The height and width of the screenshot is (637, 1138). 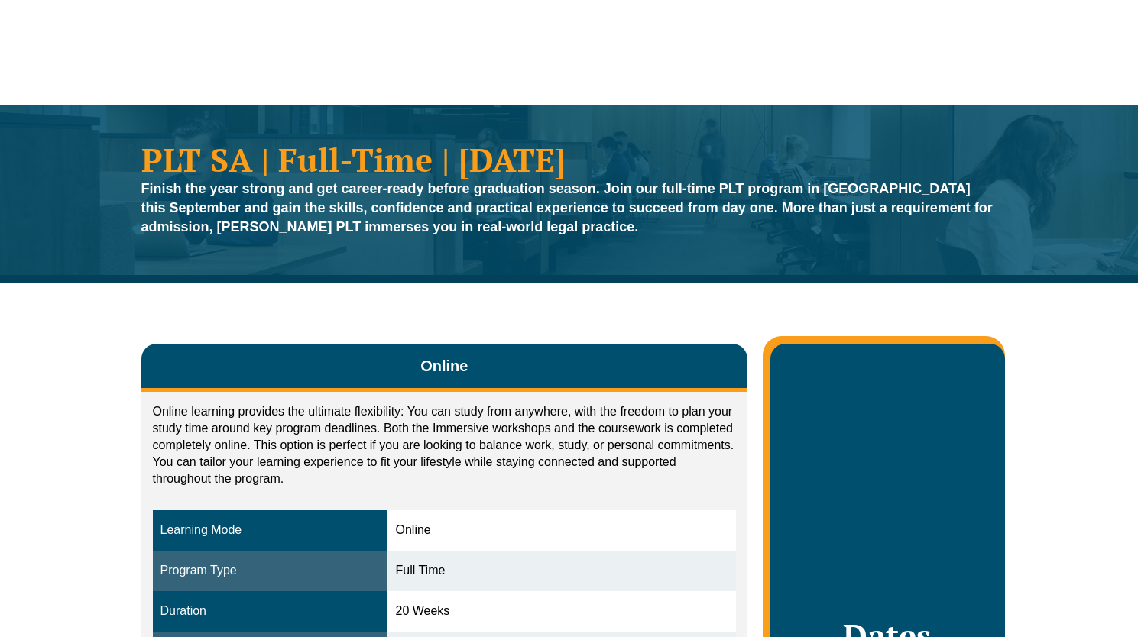 I want to click on strong: Finish the year strong and get career-ready before graduation season. Join our full-time PLT prog..., so click(x=567, y=208).